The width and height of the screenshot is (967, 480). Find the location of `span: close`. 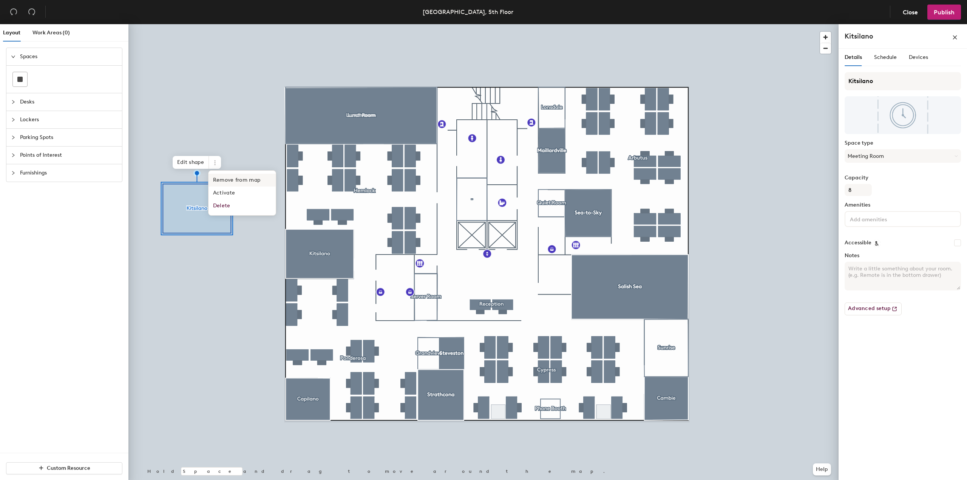

span: close is located at coordinates (955, 37).